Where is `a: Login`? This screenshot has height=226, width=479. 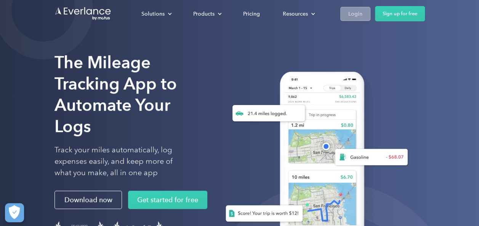
a: Login is located at coordinates (355, 14).